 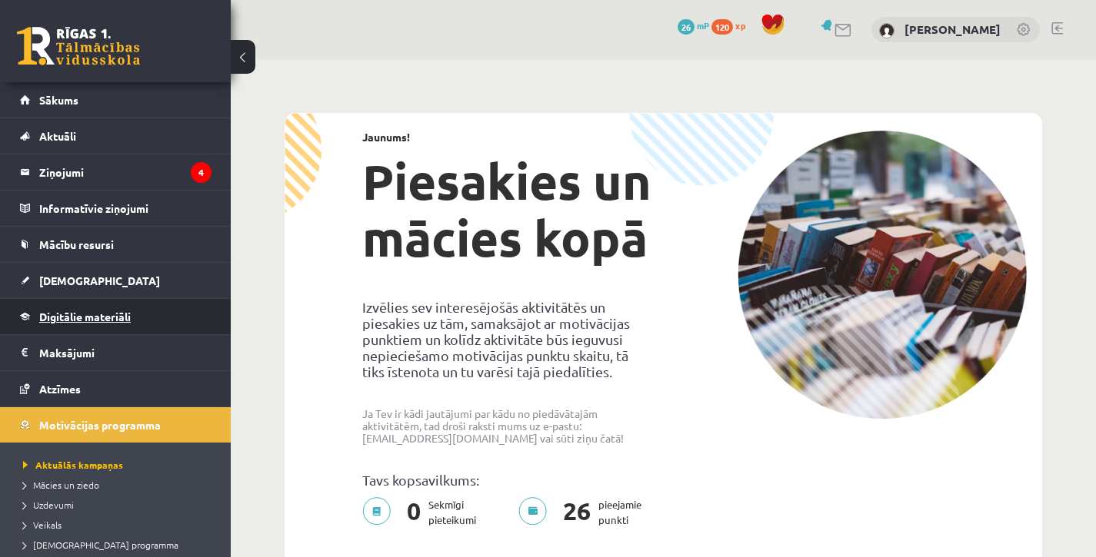 I want to click on i: 4, so click(x=201, y=172).